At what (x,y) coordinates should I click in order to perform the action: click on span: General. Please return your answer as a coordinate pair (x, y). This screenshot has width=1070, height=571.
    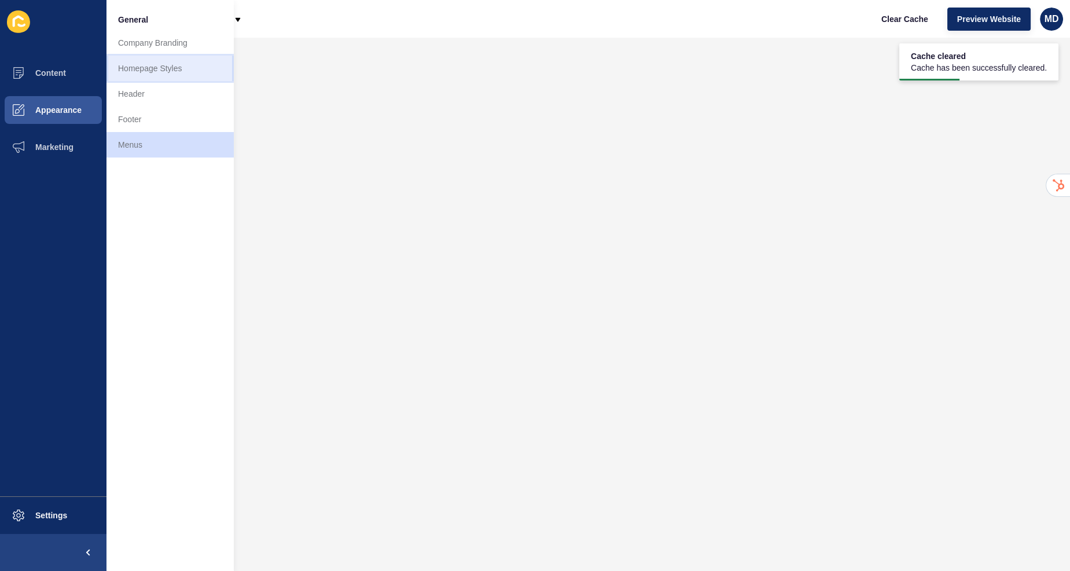
    Looking at the image, I should click on (133, 20).